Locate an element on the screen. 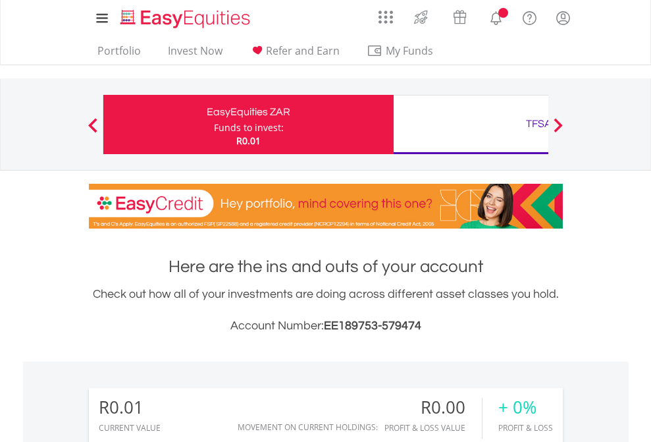 The width and height of the screenshot is (651, 442). span: EE189753-579474 is located at coordinates (373, 325).